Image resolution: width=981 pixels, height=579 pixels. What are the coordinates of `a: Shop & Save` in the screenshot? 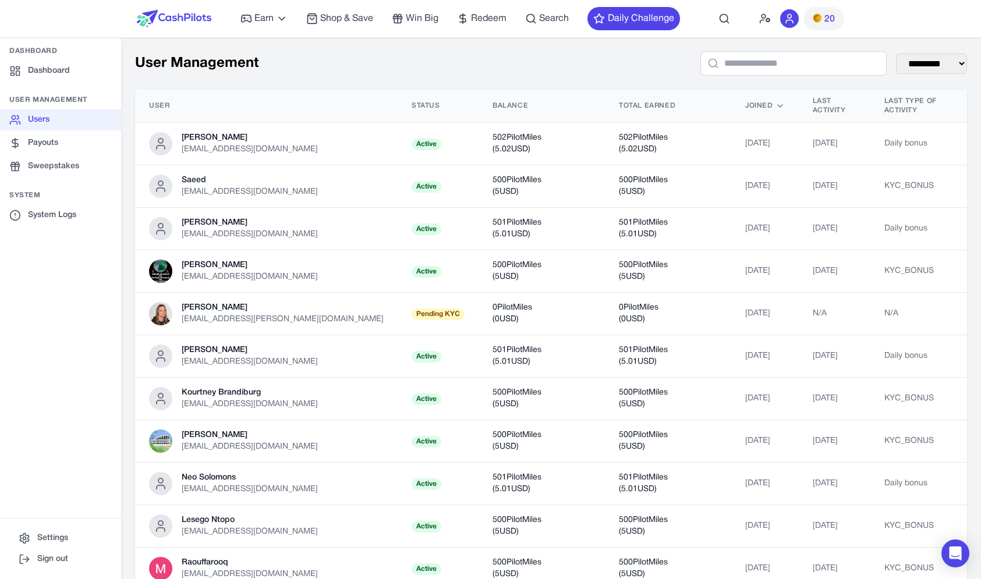 It's located at (339, 19).